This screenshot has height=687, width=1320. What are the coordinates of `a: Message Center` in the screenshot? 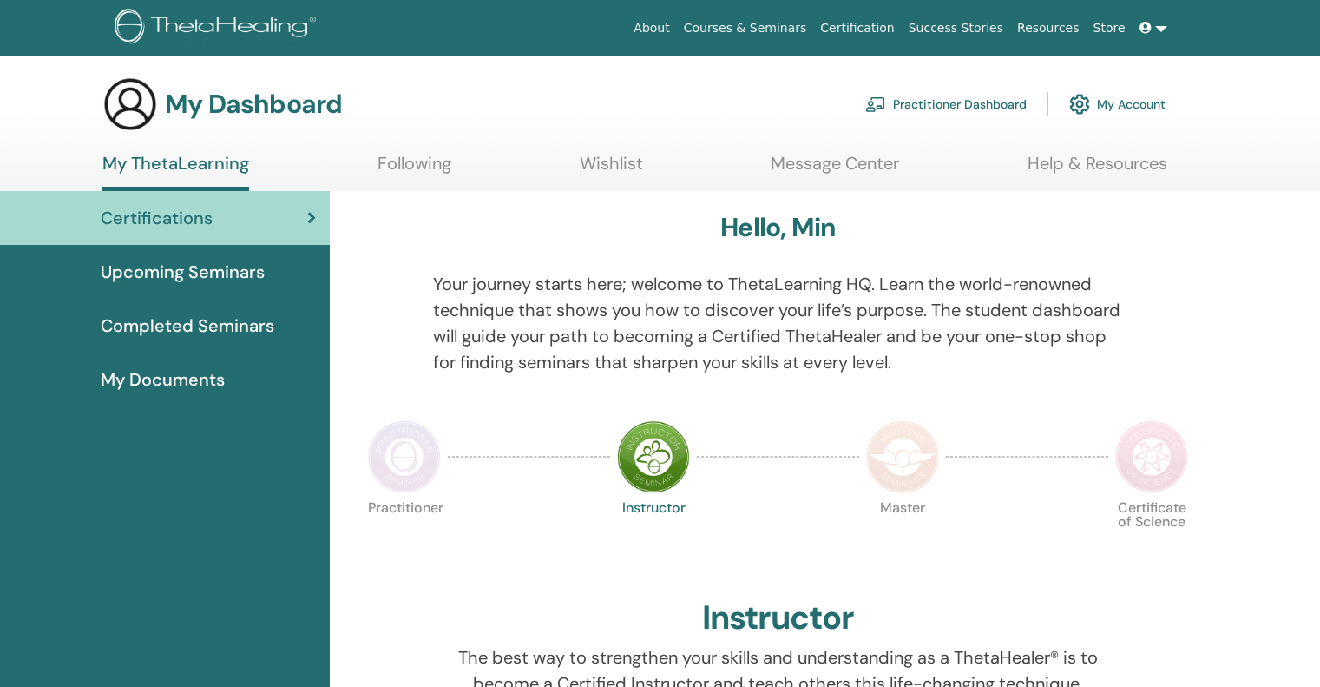 It's located at (835, 169).